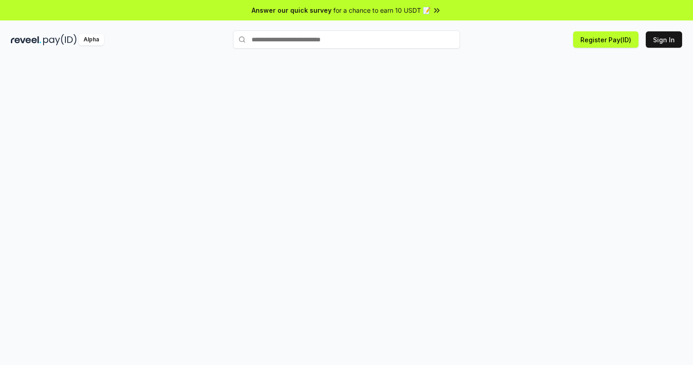 Image resolution: width=693 pixels, height=365 pixels. Describe the element at coordinates (26, 39) in the screenshot. I see `img: reveel_dark` at that location.